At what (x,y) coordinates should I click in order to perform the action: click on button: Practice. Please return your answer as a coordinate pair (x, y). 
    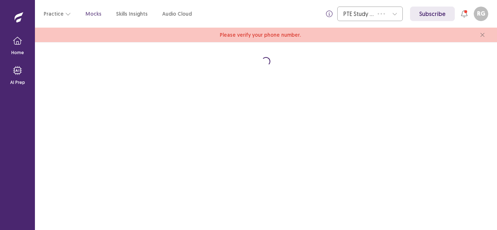
    Looking at the image, I should click on (57, 14).